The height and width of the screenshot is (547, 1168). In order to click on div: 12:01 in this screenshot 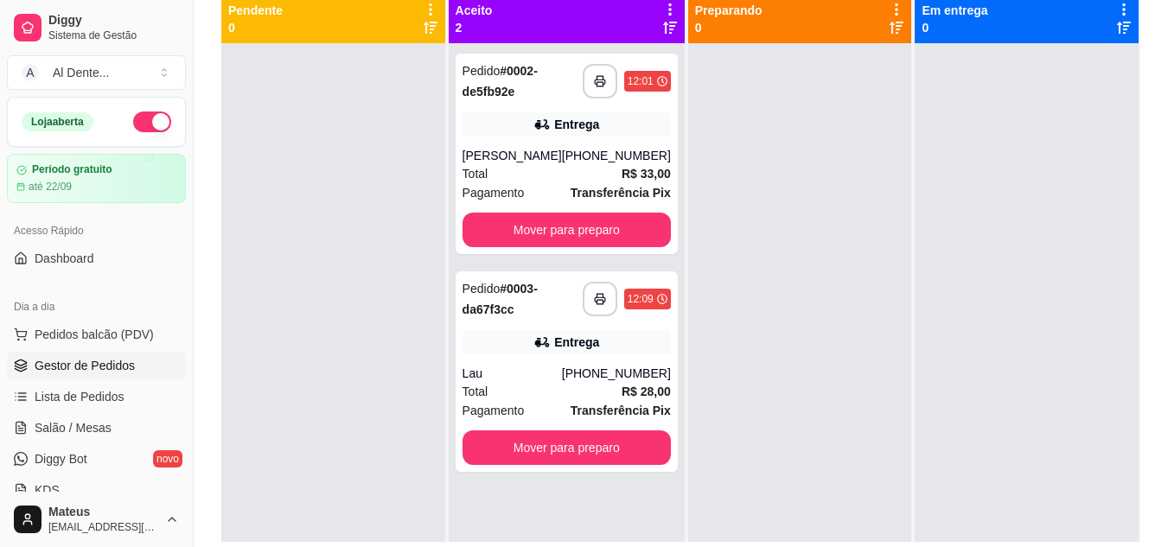, I will do `click(641, 81)`.